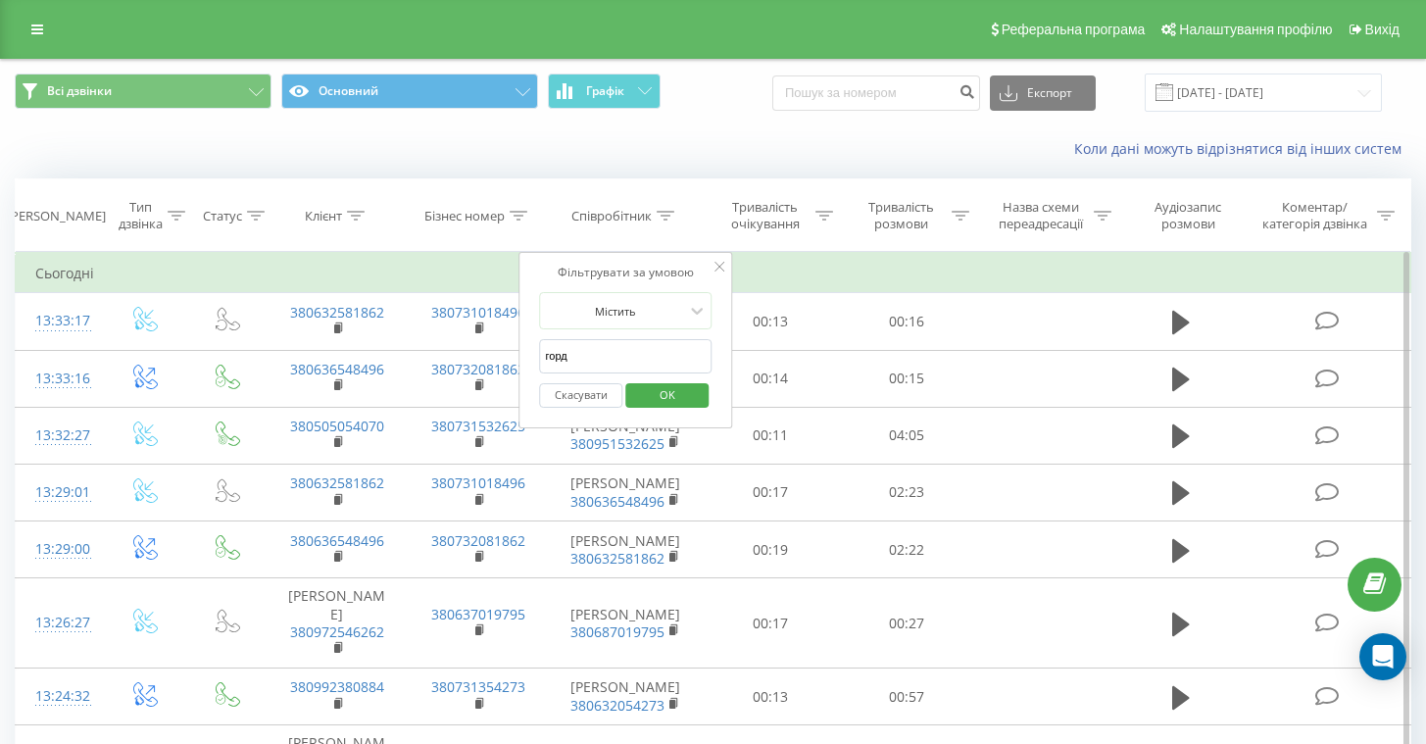  I want to click on td: 00:16, so click(905, 321).